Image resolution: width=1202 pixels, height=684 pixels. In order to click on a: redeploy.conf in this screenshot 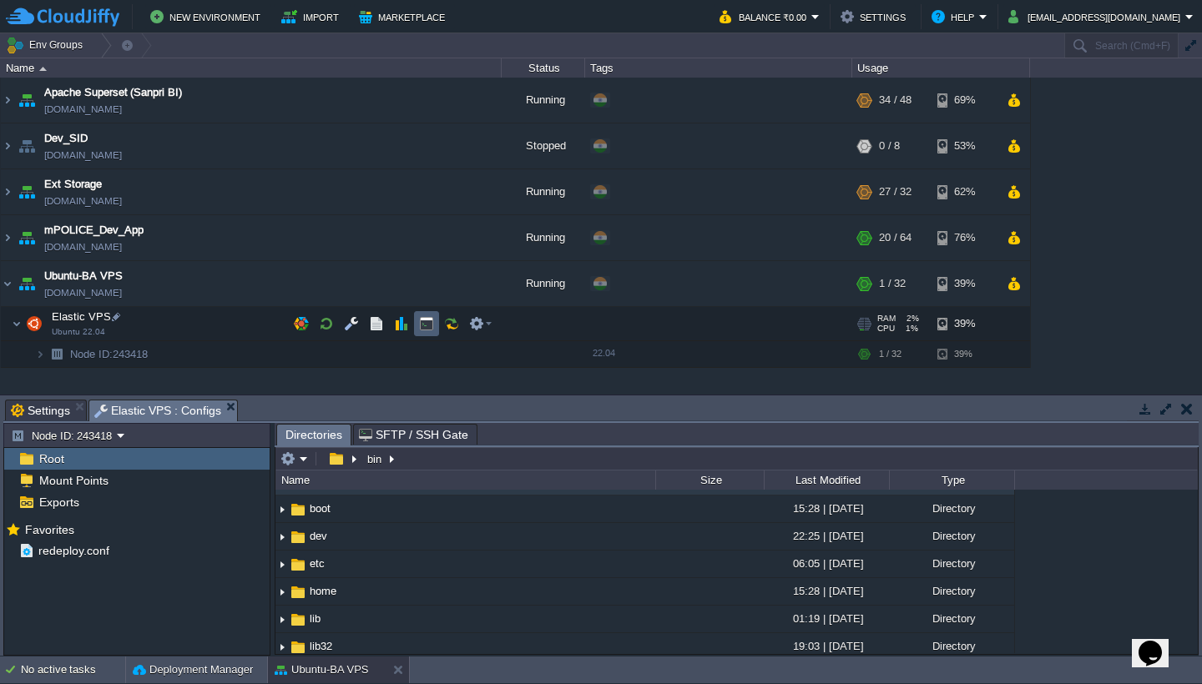, I will do `click(73, 551)`.